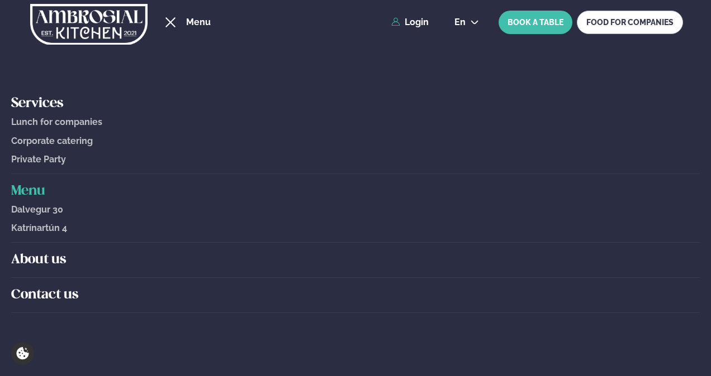 The width and height of the screenshot is (711, 376). Describe the element at coordinates (355, 192) in the screenshot. I see `a: Menu` at that location.